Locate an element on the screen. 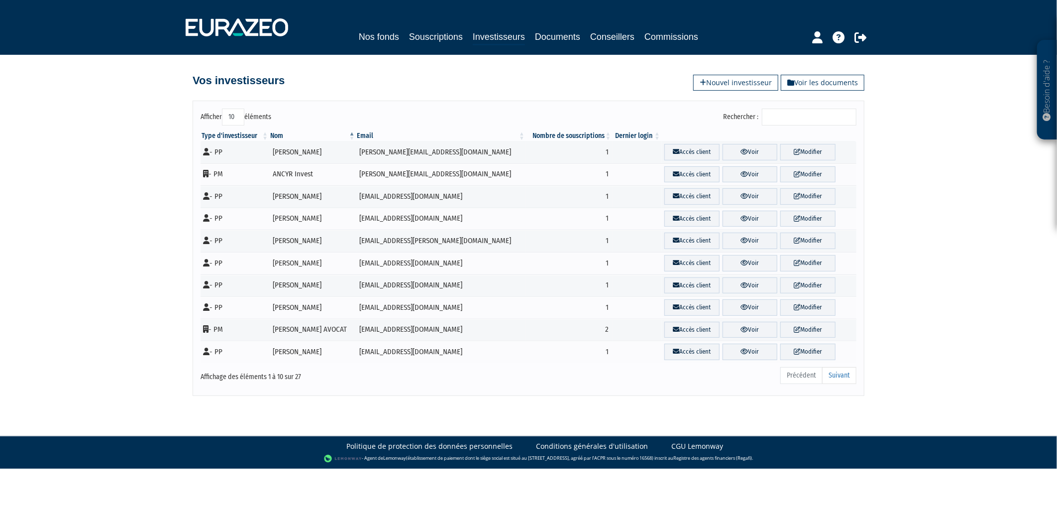 This screenshot has height=528, width=1057. img: 1732889491-logotype_eurazeo_blanc_rvb.png is located at coordinates (237, 27).